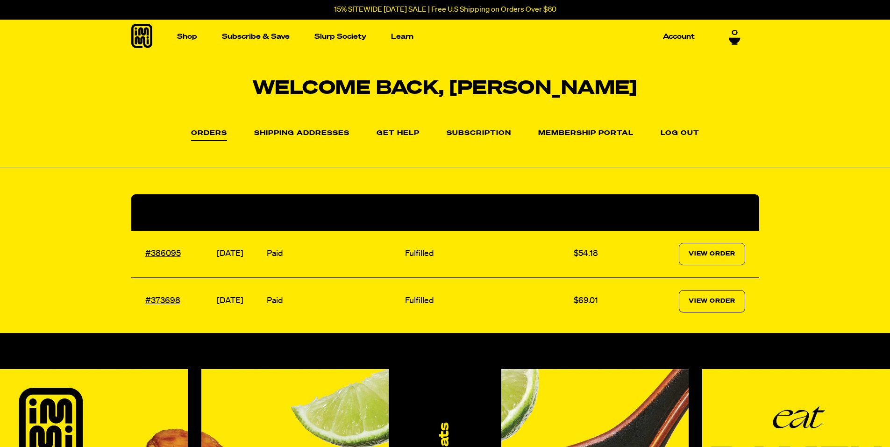  Describe the element at coordinates (163, 254) in the screenshot. I see `a: #386095` at that location.